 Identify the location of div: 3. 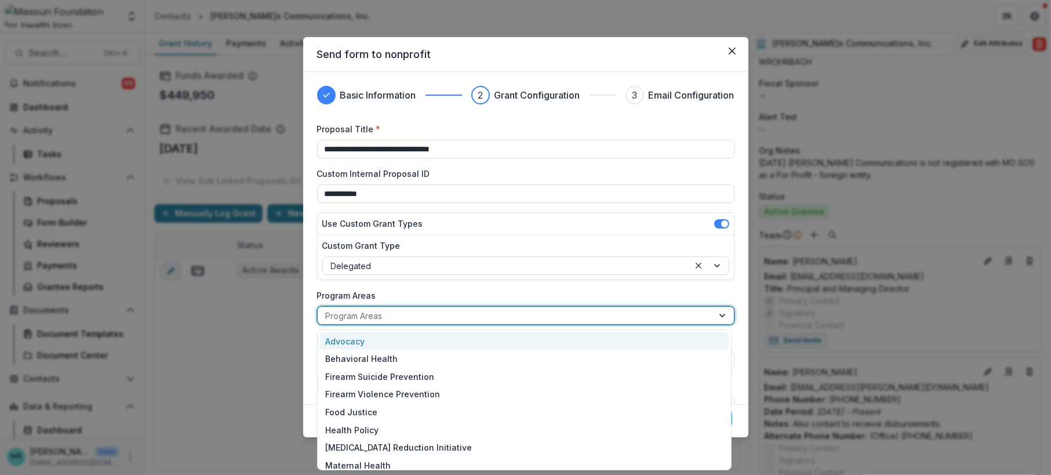
(634, 95).